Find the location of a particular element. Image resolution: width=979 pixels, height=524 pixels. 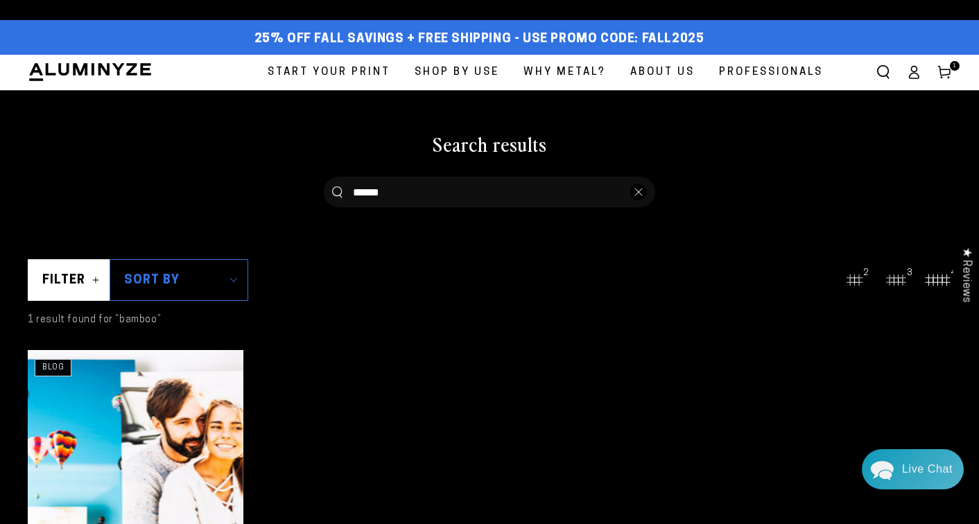

summary: Sort by is located at coordinates (179, 280).